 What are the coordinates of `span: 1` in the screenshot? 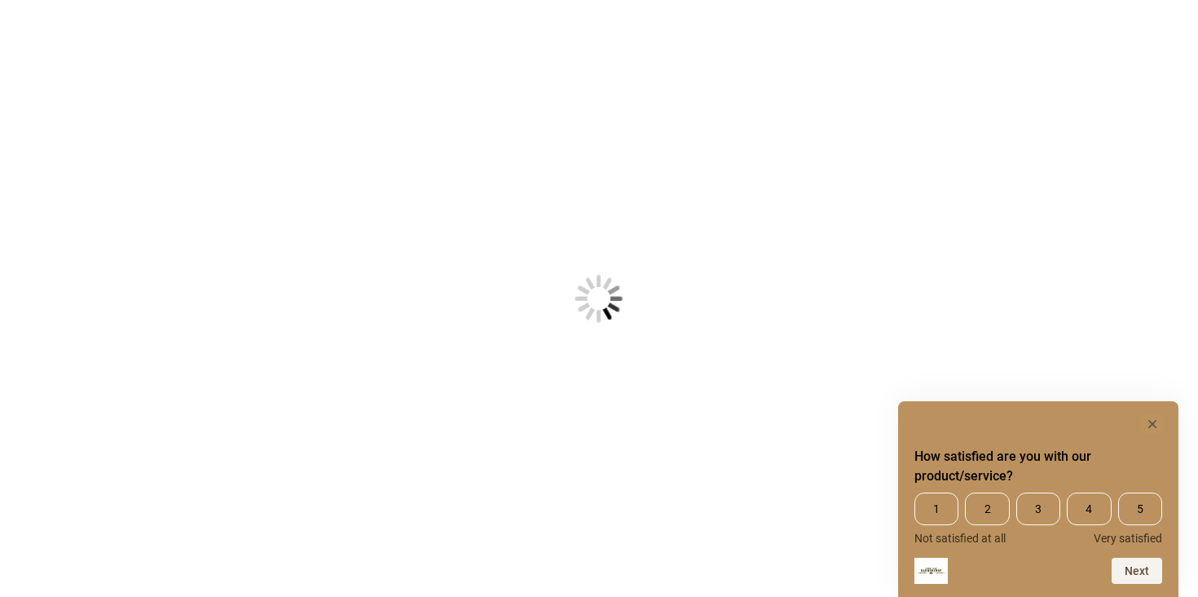 It's located at (936, 509).